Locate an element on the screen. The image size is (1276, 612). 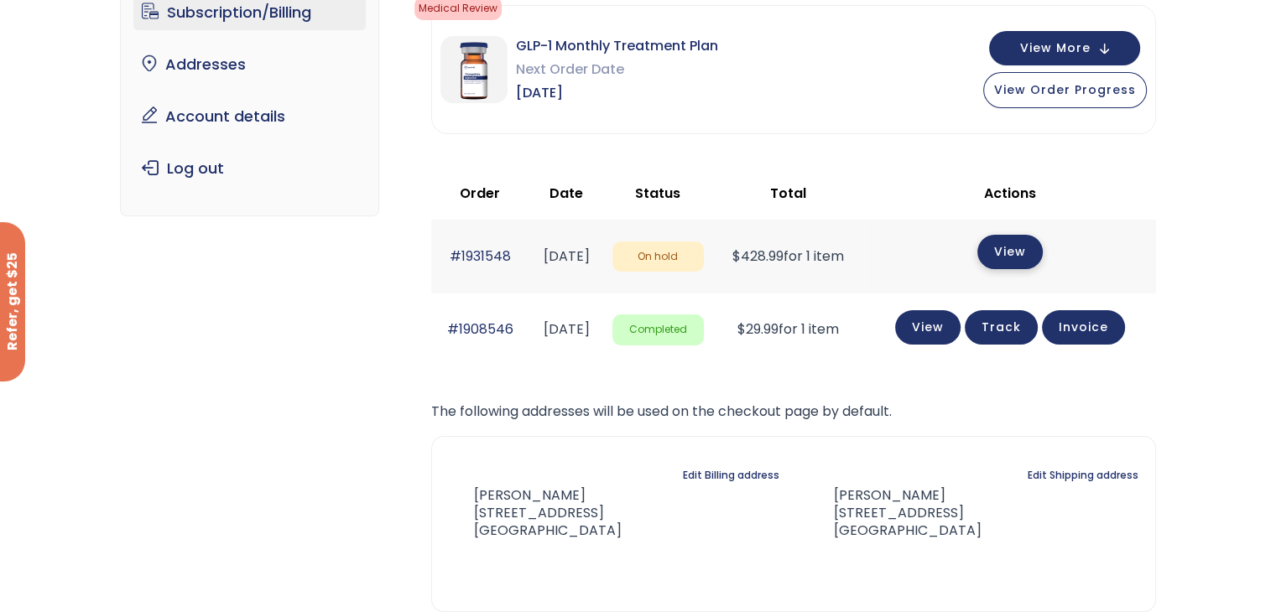
a: Invoice is located at coordinates (1083, 327).